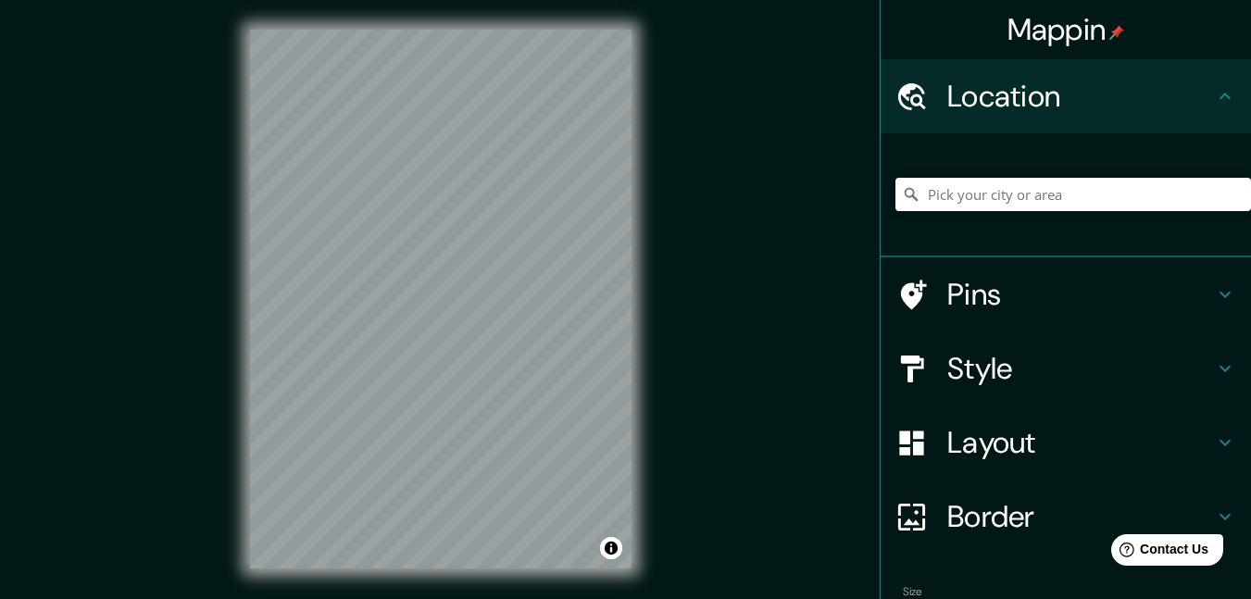 The image size is (1251, 599). Describe the element at coordinates (88, 22) in the screenshot. I see `span: Contact Us` at that location.